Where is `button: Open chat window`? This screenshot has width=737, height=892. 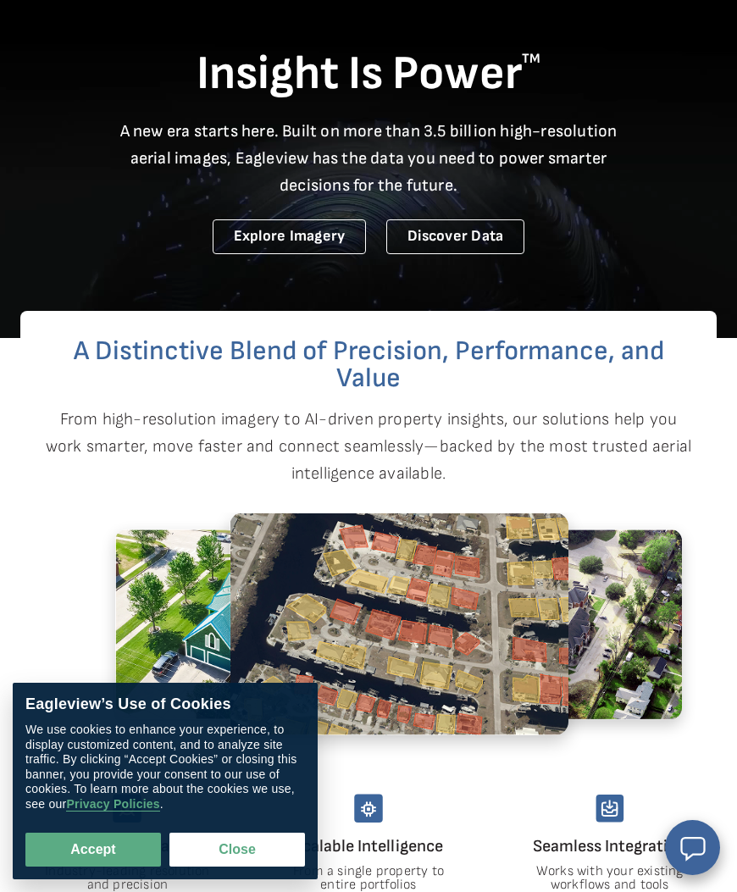 button: Open chat window is located at coordinates (692, 847).